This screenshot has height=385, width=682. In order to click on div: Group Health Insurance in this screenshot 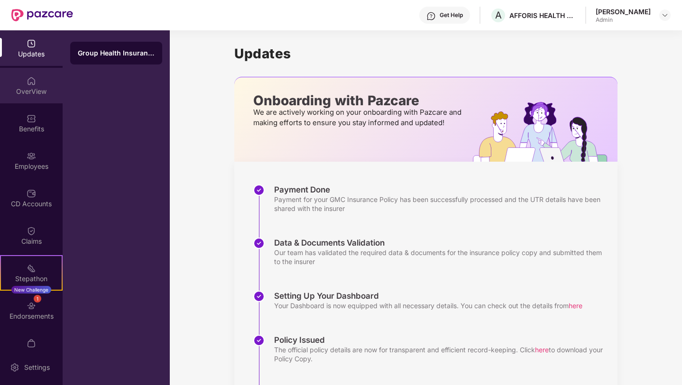, I will do `click(116, 53)`.